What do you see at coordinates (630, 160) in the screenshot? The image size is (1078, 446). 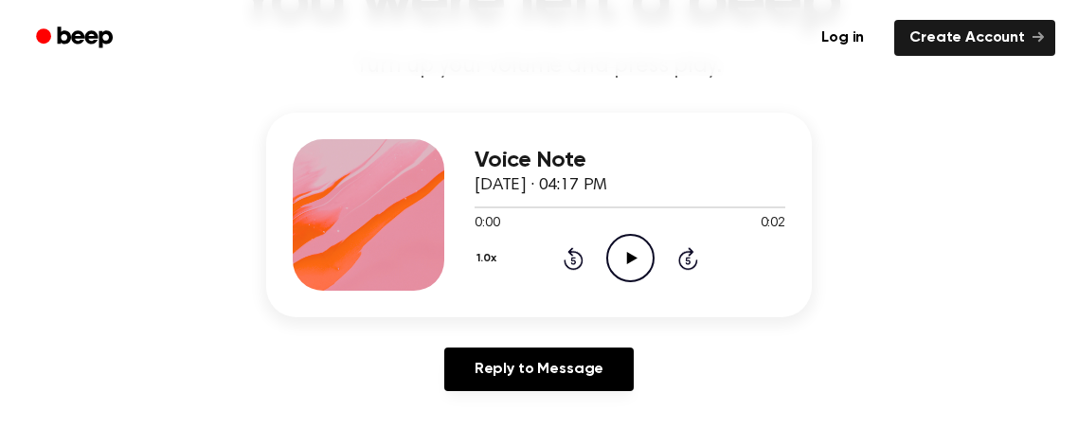 I see `h3: Voice Note` at bounding box center [630, 160].